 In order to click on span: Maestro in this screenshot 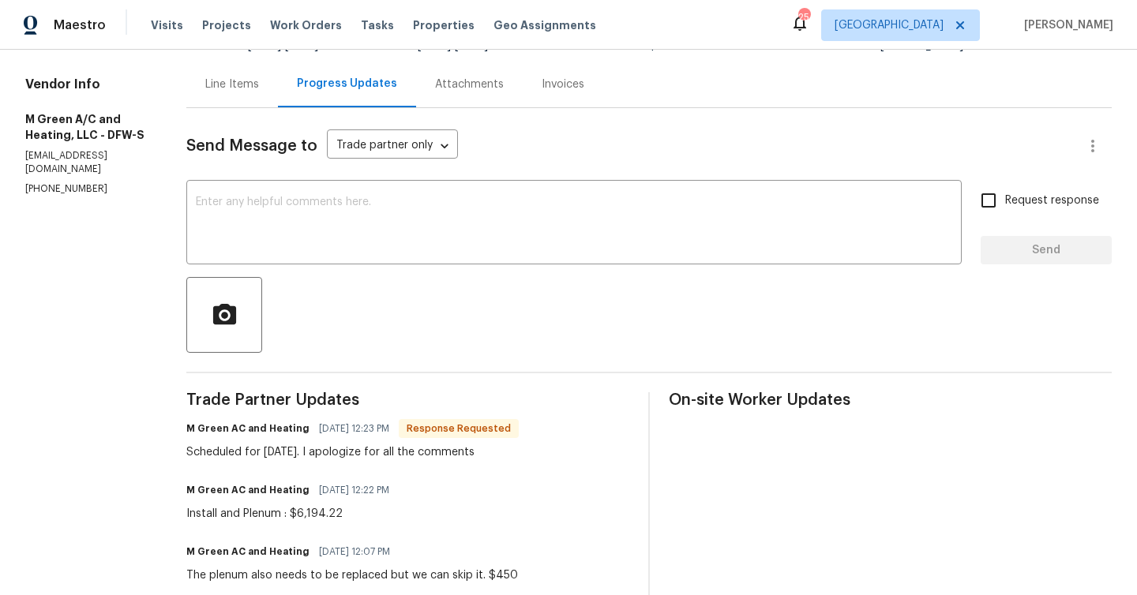, I will do `click(80, 25)`.